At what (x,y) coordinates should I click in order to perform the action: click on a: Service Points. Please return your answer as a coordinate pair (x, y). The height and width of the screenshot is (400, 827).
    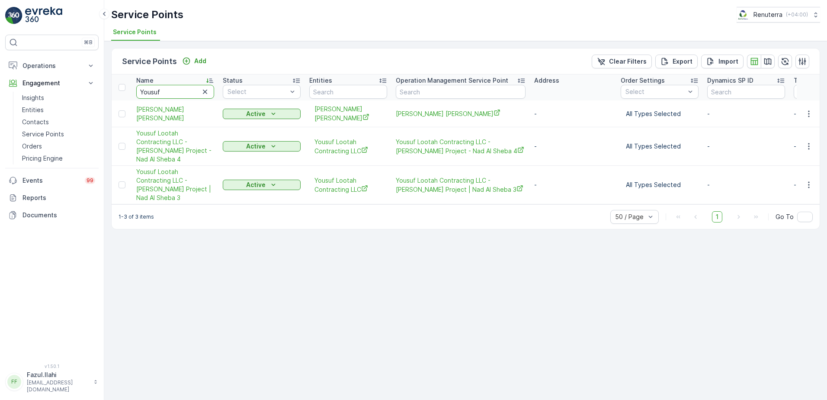
    Looking at the image, I should click on (58, 134).